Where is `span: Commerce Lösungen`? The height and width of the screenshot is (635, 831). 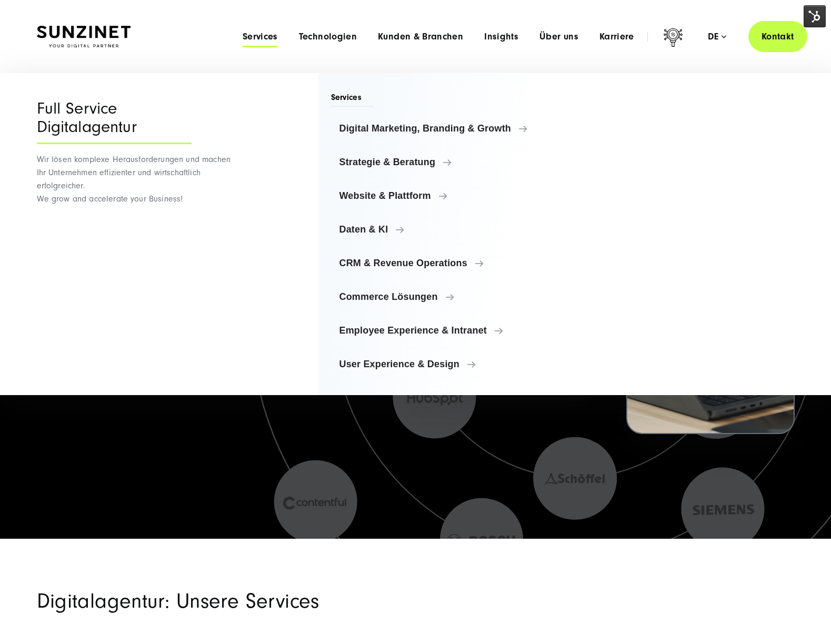
span: Commerce Lösungen is located at coordinates (444, 297).